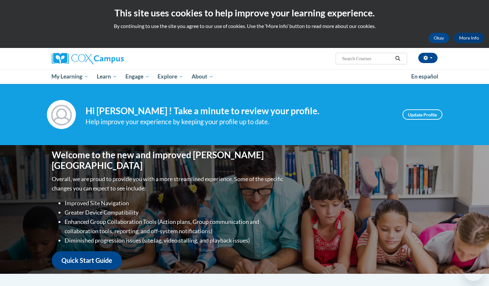 The image size is (489, 286). I want to click on div: Main menu, so click(245, 77).